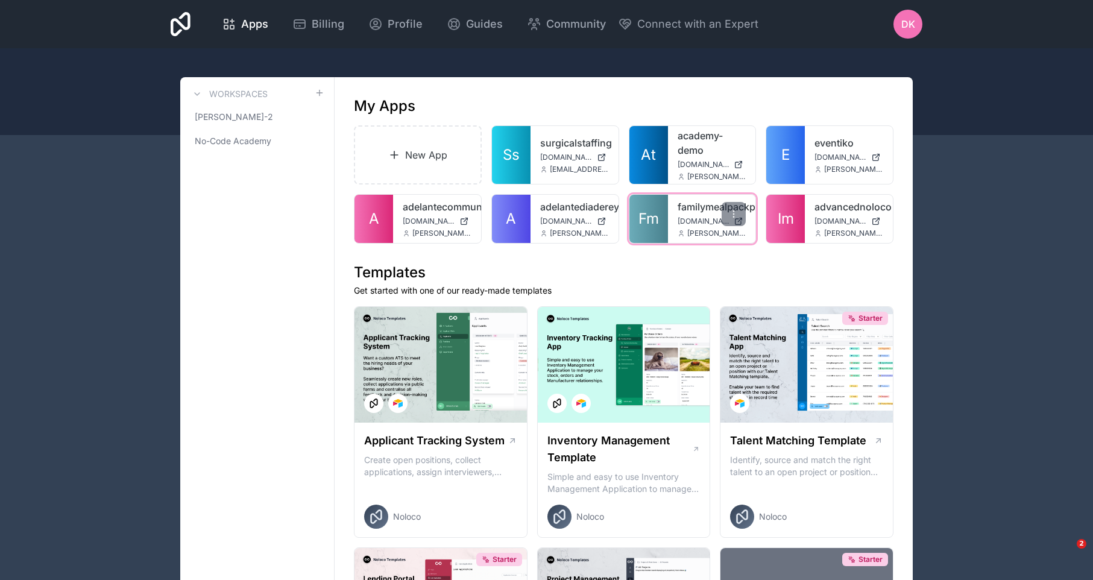 Image resolution: width=1093 pixels, height=580 pixels. What do you see at coordinates (849, 143) in the screenshot?
I see `a: eventiko` at bounding box center [849, 143].